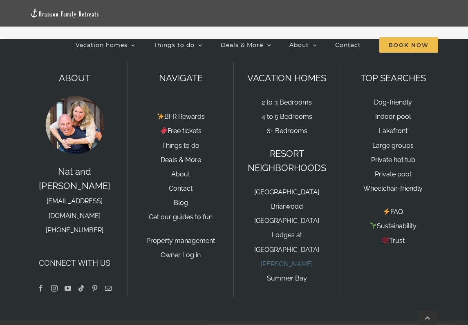 This screenshot has width=468, height=325. I want to click on span: About, so click(299, 45).